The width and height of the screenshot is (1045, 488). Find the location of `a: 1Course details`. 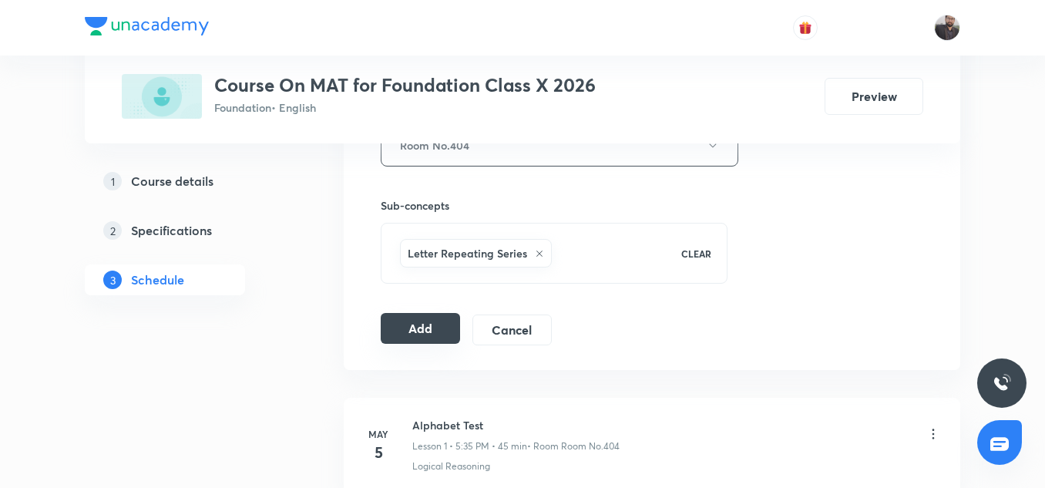

a: 1Course details is located at coordinates (190, 181).